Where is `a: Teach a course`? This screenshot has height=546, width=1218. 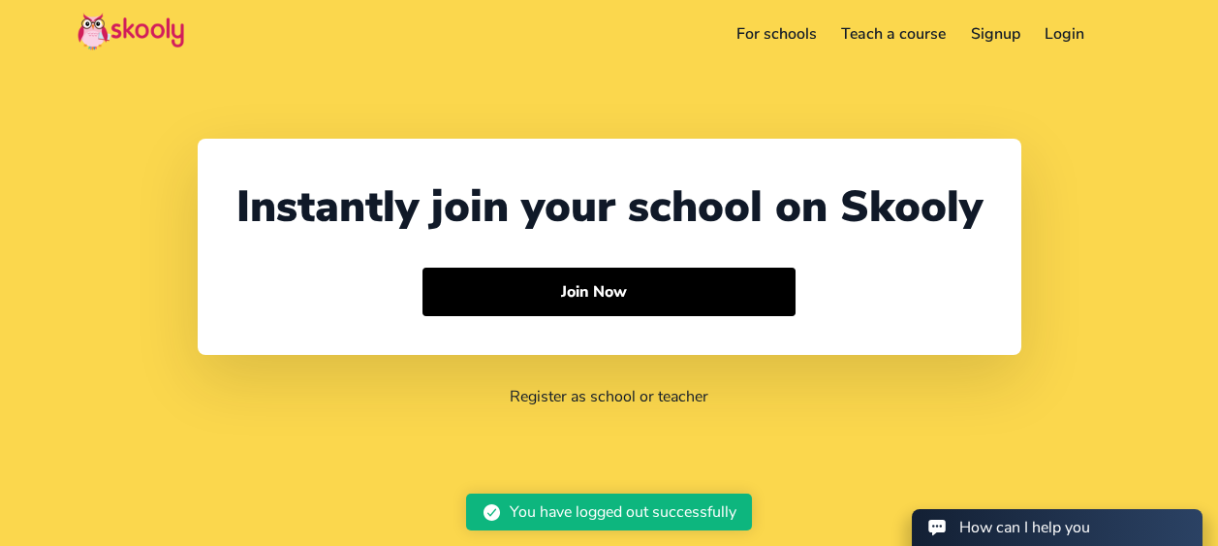
a: Teach a course is located at coordinates (893, 34).